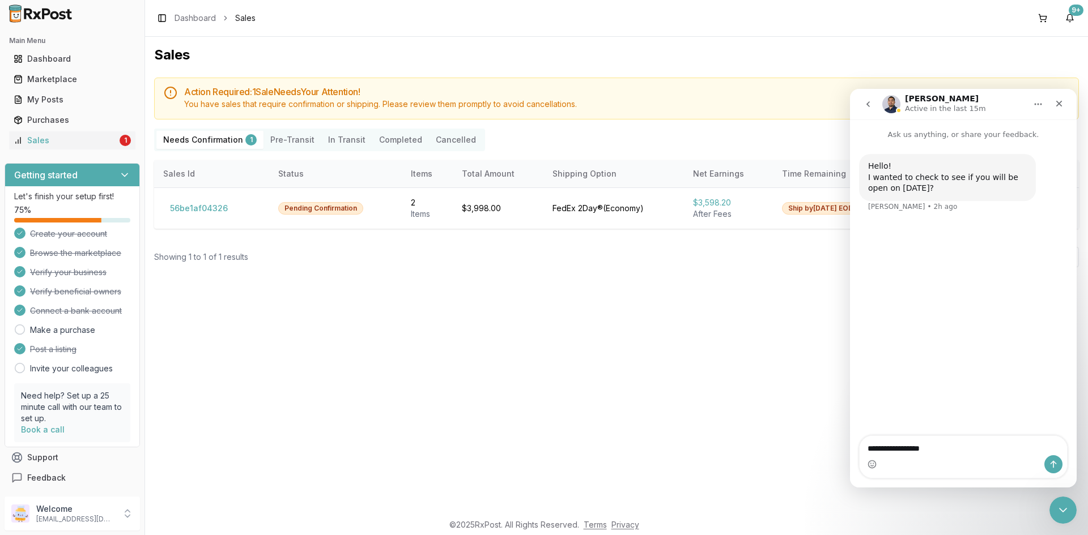 The width and height of the screenshot is (1088, 535). I want to click on span: 75 %, so click(23, 210).